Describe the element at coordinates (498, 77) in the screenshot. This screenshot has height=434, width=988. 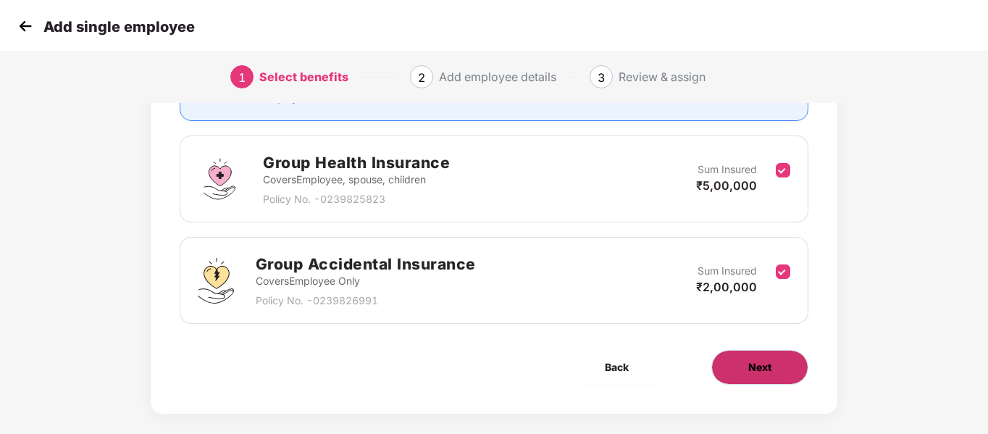
I see `div: Add employee details` at that location.